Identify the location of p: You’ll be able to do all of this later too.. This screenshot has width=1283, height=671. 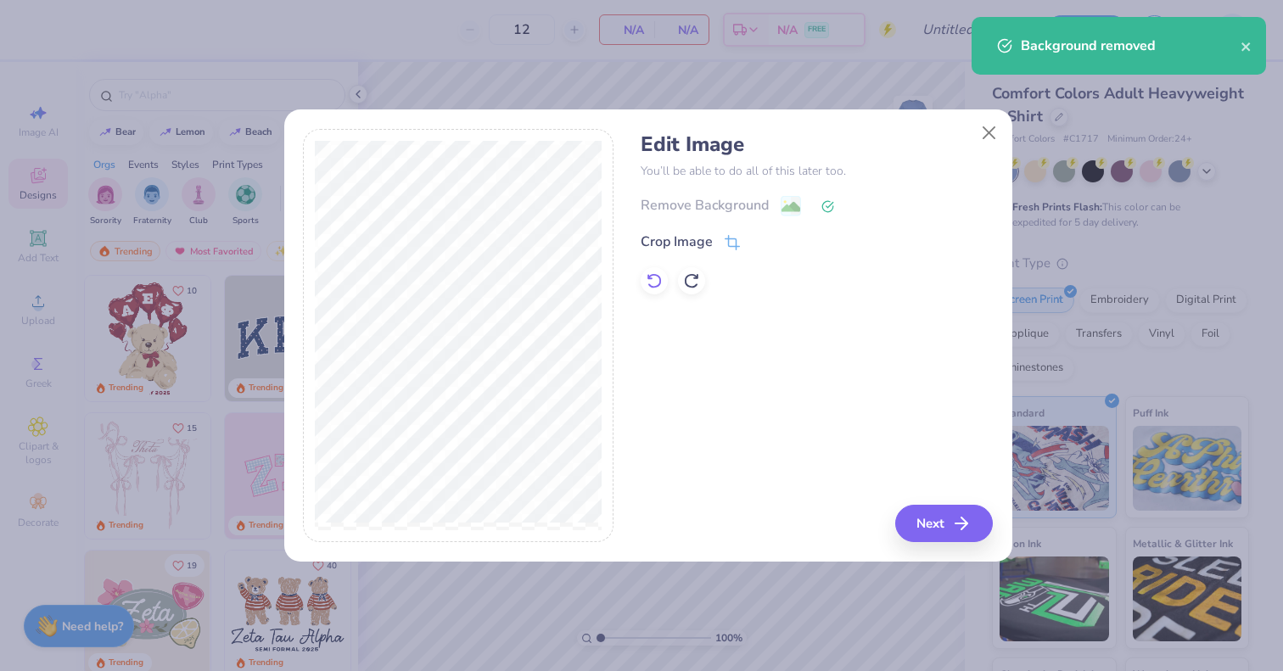
(816, 171).